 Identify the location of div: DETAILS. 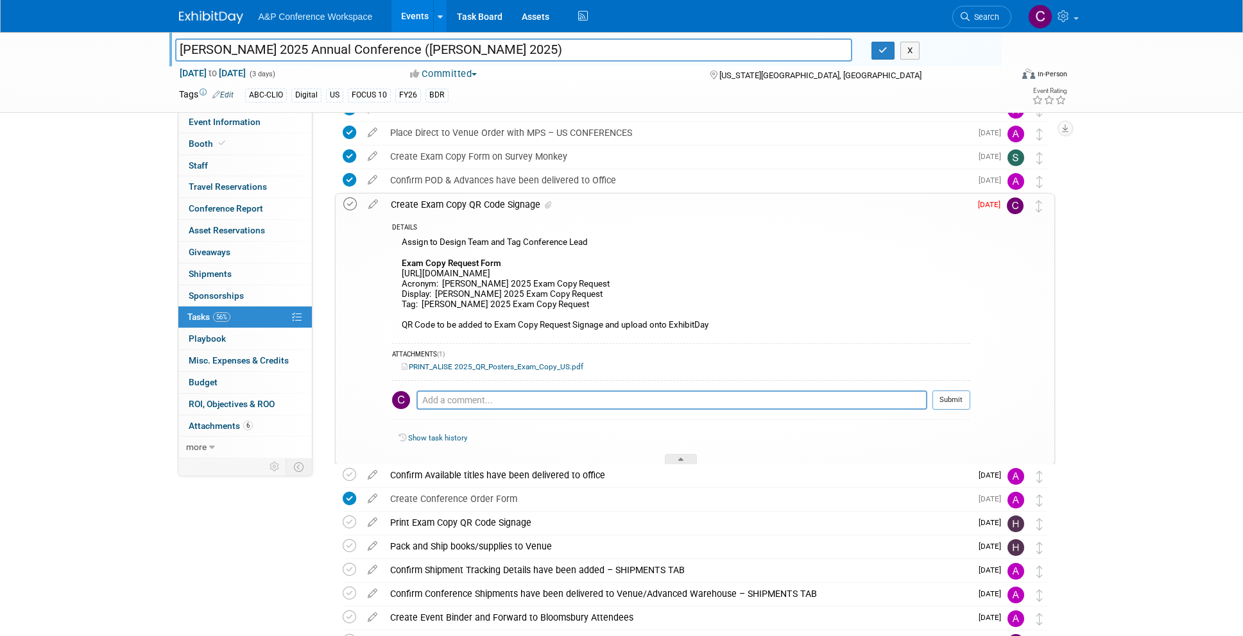
(681, 228).